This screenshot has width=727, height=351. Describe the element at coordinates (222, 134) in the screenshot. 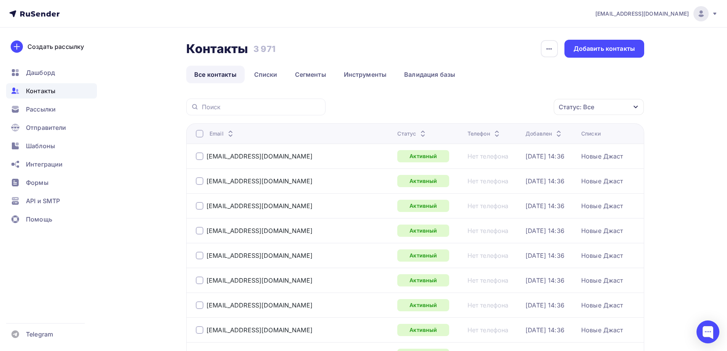

I see `div: Email` at that location.